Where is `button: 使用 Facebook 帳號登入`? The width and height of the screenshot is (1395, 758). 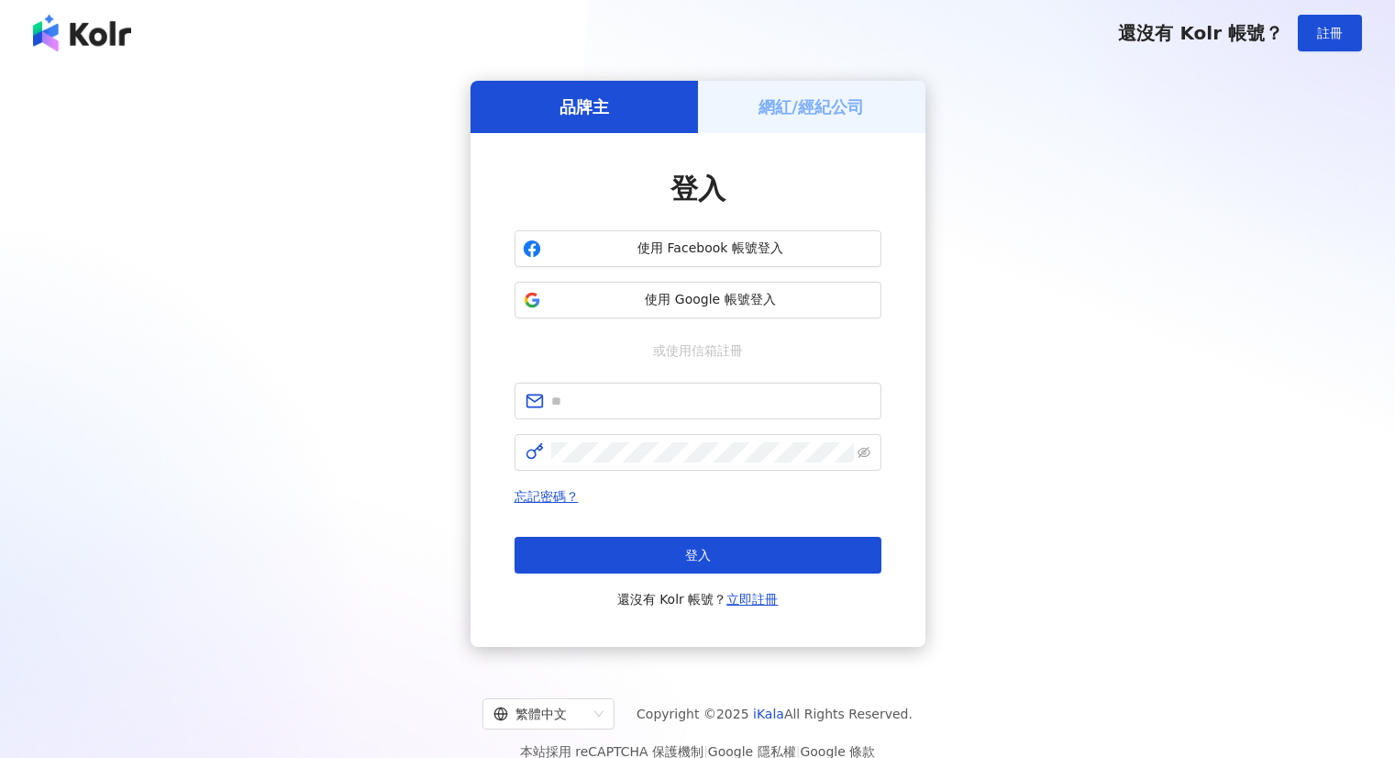 button: 使用 Facebook 帳號登入 is located at coordinates (698, 249).